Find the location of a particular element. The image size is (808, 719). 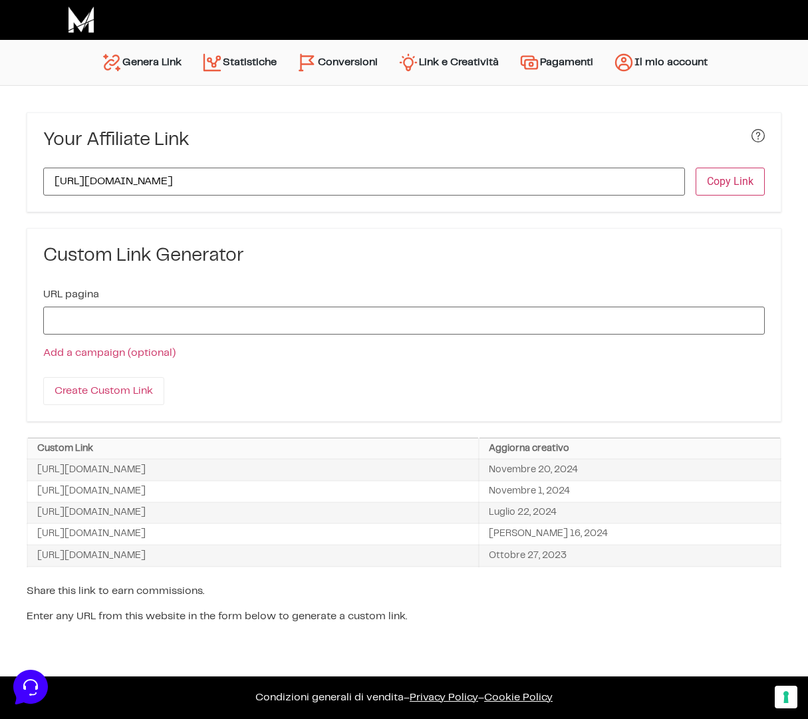

td: Novembre 1, 2024 is located at coordinates (630, 492).